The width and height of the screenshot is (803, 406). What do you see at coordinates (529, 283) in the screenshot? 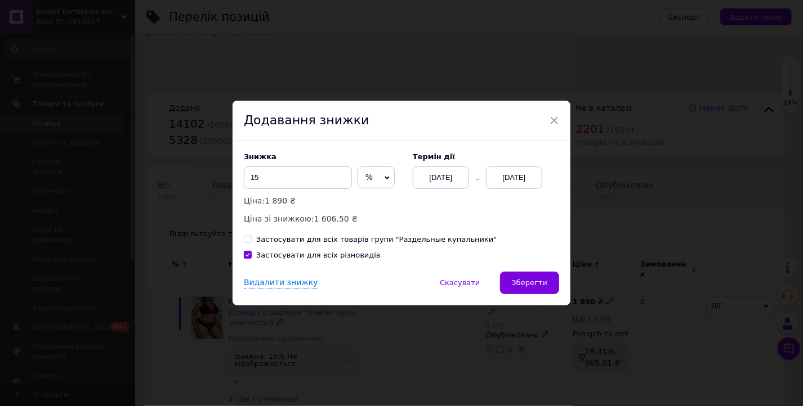
I see `button: Зберегти` at bounding box center [529, 283].